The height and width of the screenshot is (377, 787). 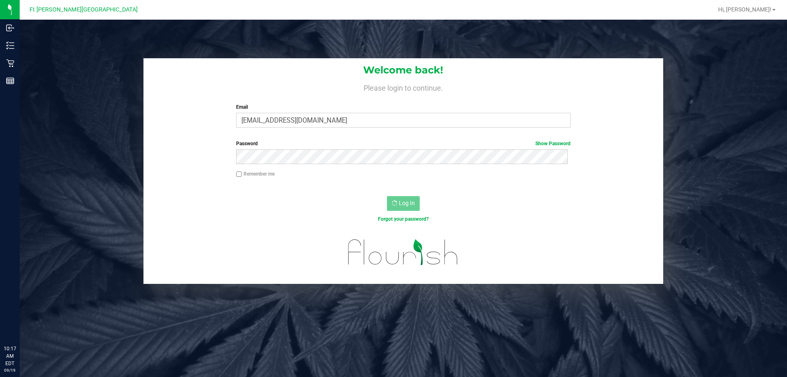 What do you see at coordinates (239, 174) in the screenshot?
I see `input: Remember me` at bounding box center [239, 174].